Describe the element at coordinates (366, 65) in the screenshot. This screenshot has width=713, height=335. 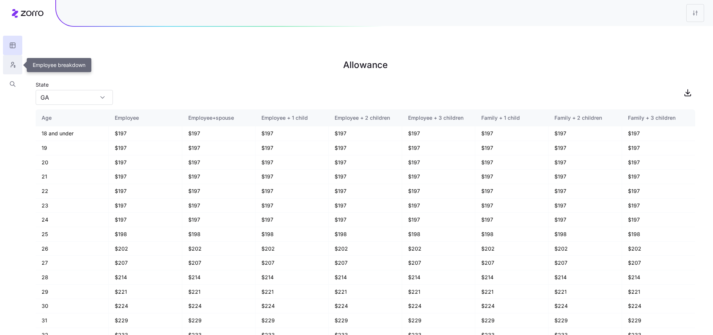
I see `h1: Allowance` at that location.